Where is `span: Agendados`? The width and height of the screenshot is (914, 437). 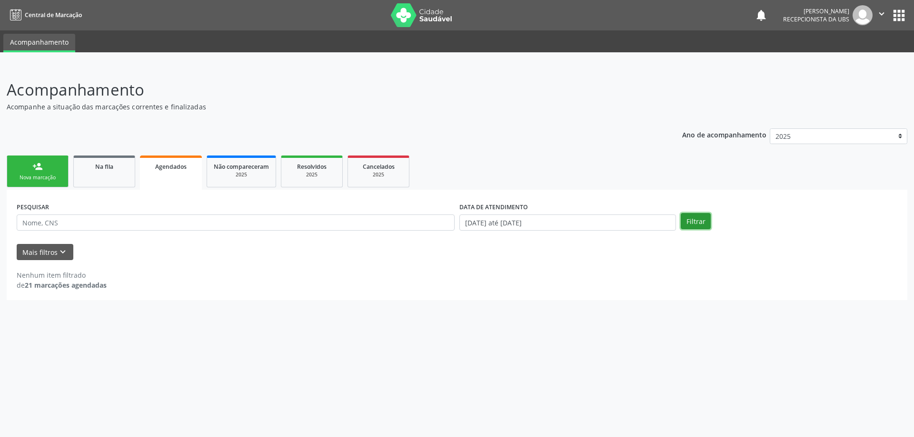 span: Agendados is located at coordinates (171, 167).